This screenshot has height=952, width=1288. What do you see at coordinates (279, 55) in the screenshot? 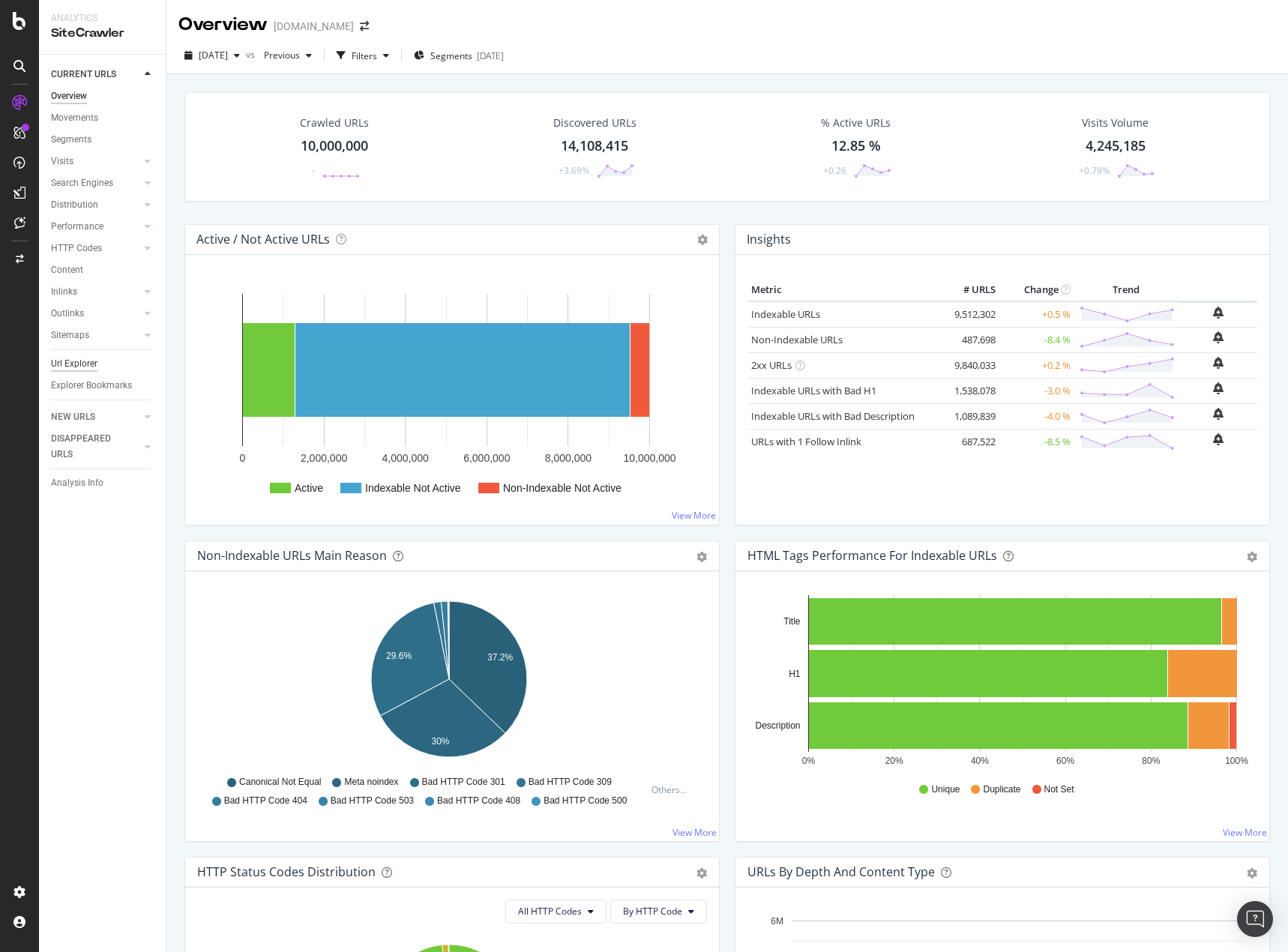
I see `span: Previous` at bounding box center [279, 55].